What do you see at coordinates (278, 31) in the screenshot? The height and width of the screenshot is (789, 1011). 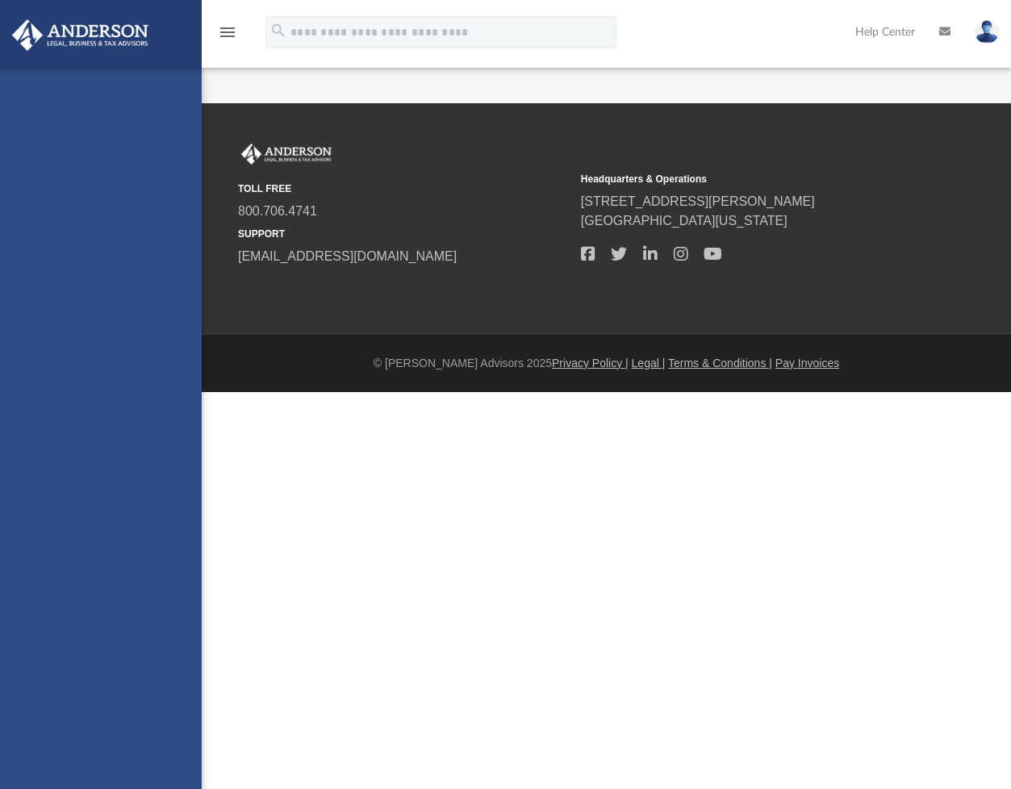 I see `i: search` at bounding box center [278, 31].